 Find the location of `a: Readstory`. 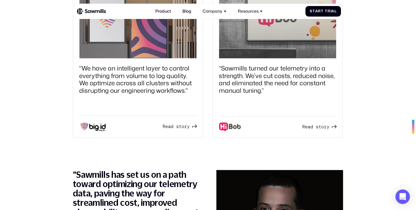

a: Readstory is located at coordinates (180, 126).